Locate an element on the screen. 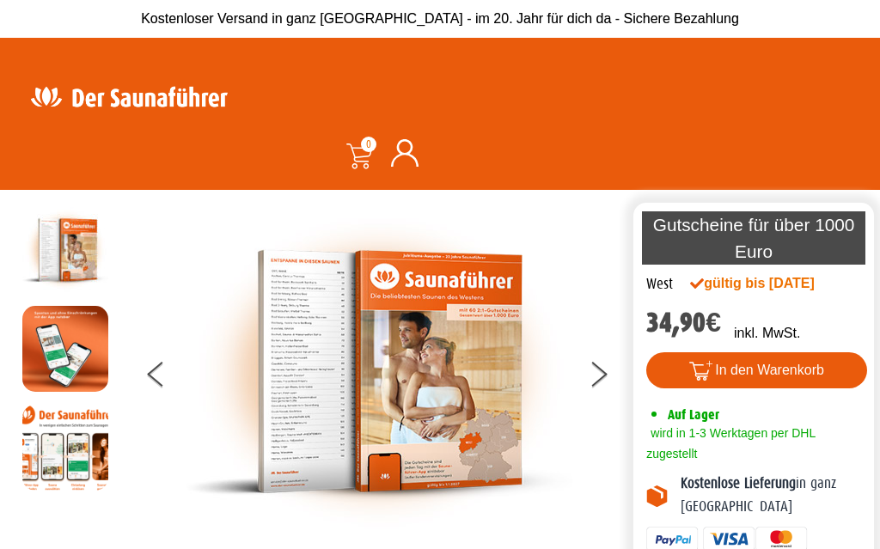 The height and width of the screenshot is (549, 880). span: Auf Lager is located at coordinates (693, 414).